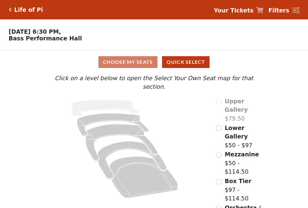 The width and height of the screenshot is (308, 208). I want to click on strong: Your Tickets, so click(234, 10).